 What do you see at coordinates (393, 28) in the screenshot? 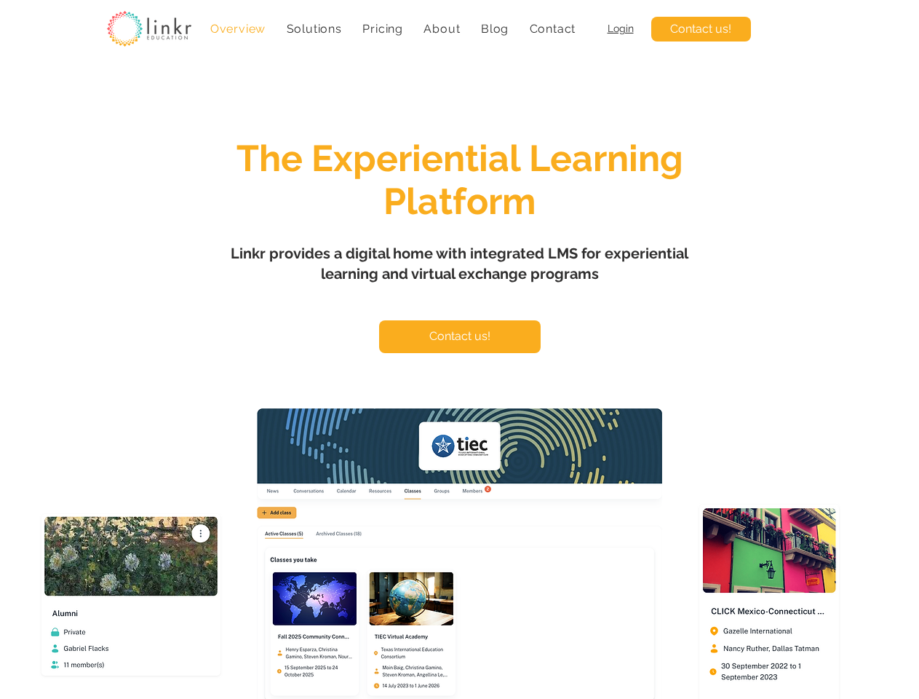
I see `nav: Site` at bounding box center [393, 28].